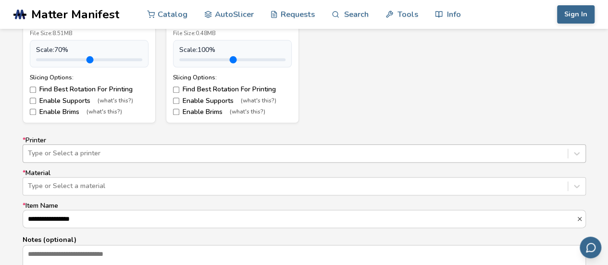  Describe the element at coordinates (576, 14) in the screenshot. I see `button: Sign In` at that location.